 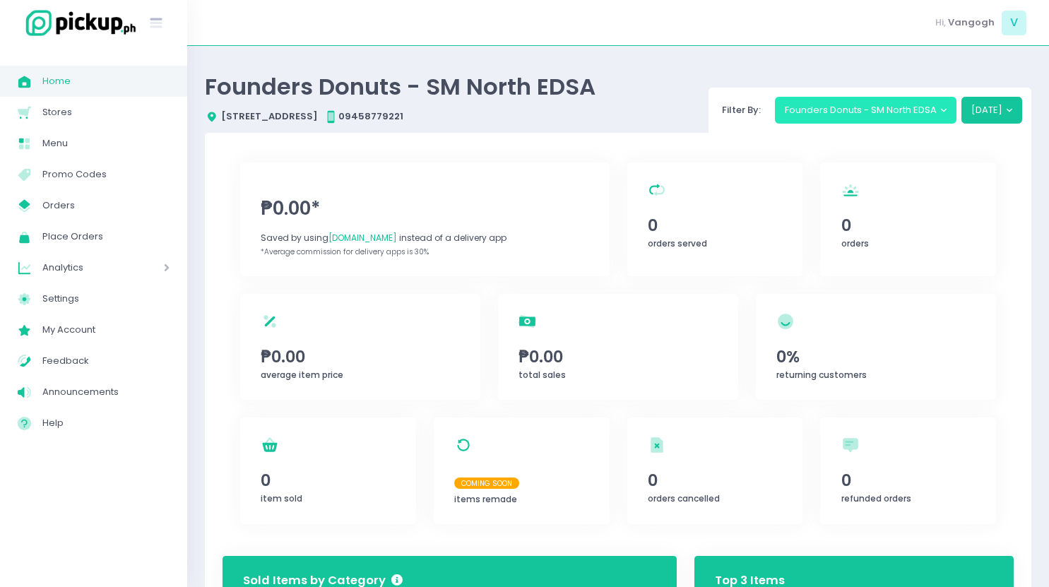 What do you see at coordinates (715, 219) in the screenshot?
I see `a: 0orders served` at bounding box center [715, 219].